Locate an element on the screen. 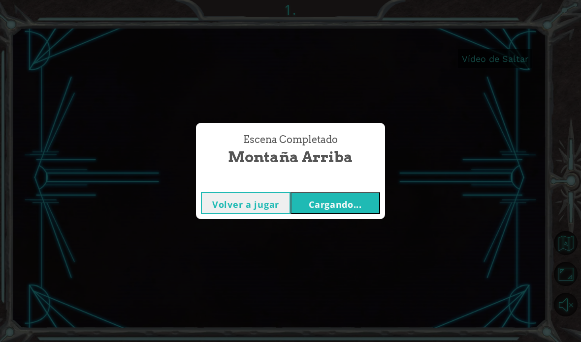 Image resolution: width=581 pixels, height=342 pixels. font: Escena Completado is located at coordinates (290, 140).